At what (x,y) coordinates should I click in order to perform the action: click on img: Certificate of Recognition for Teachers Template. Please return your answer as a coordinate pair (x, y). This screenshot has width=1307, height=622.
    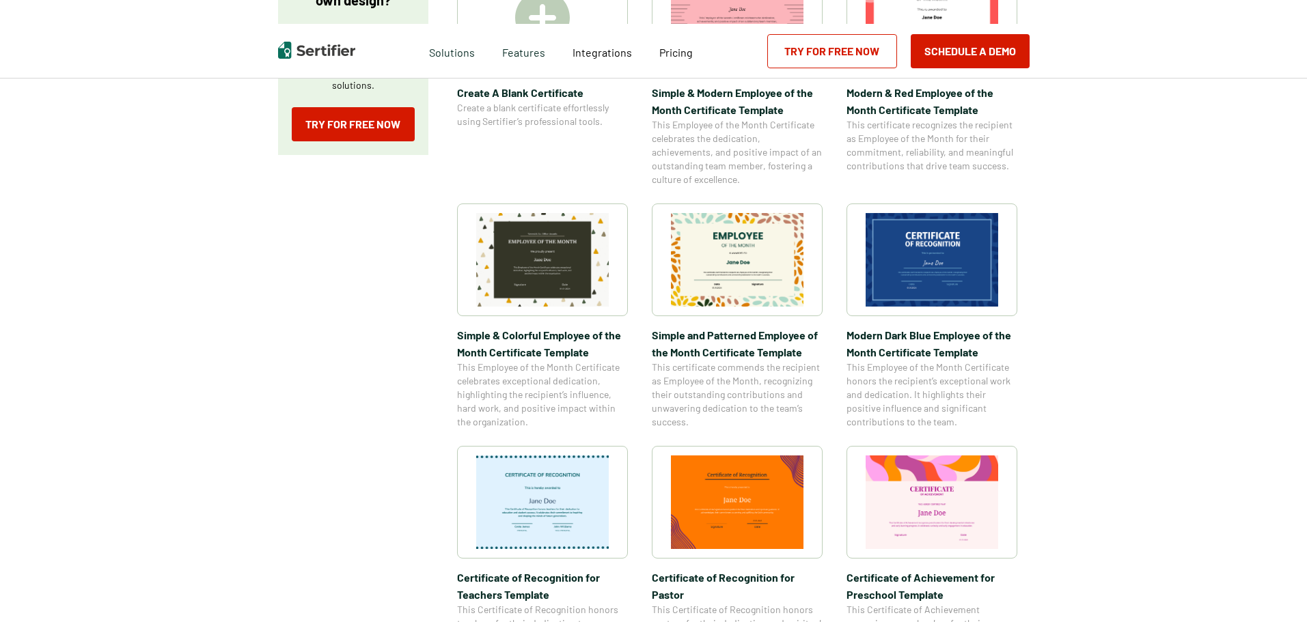
    Looking at the image, I should click on (543, 502).